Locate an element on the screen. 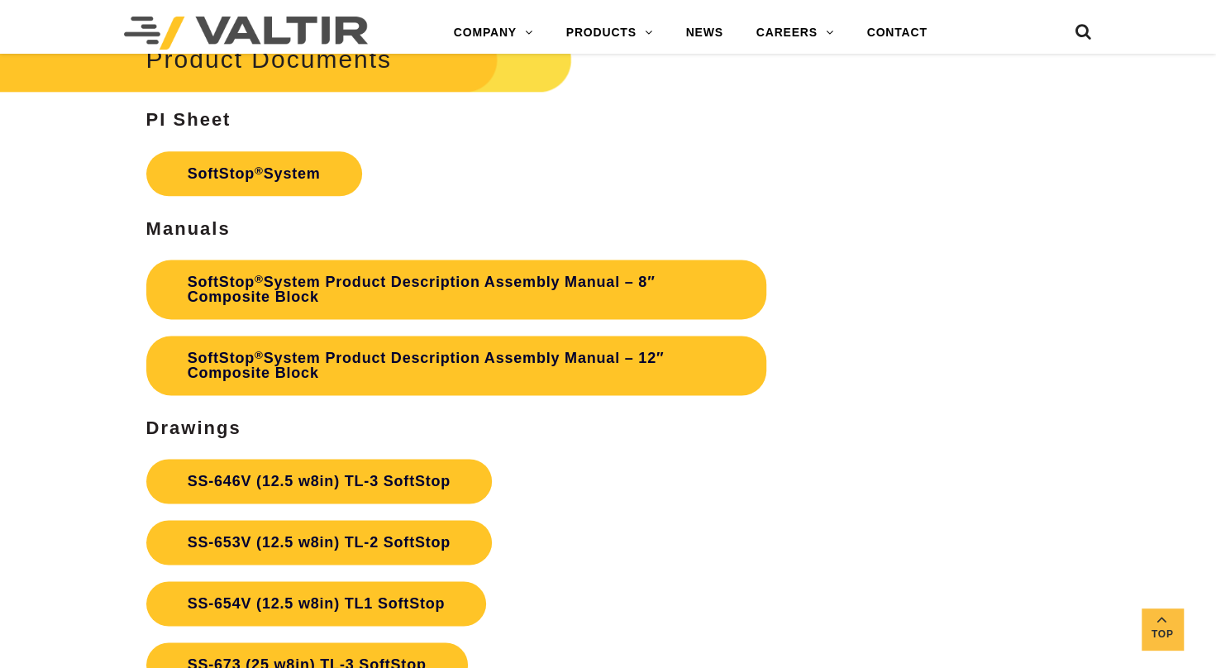  a: NEWS is located at coordinates (704, 33).